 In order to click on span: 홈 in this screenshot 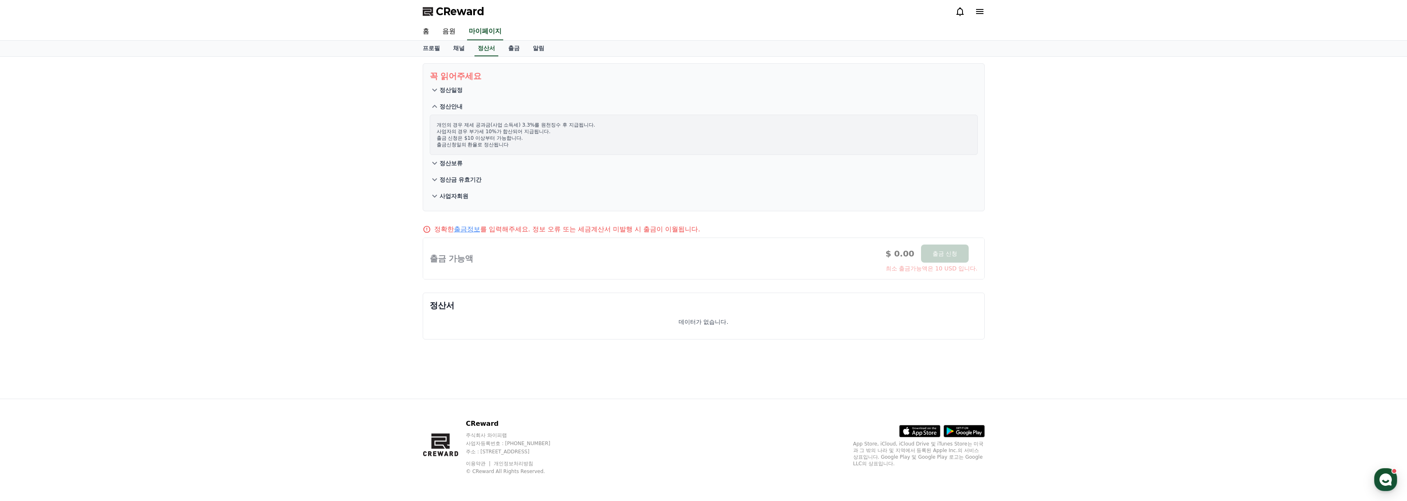, I will do `click(28, 276)`.